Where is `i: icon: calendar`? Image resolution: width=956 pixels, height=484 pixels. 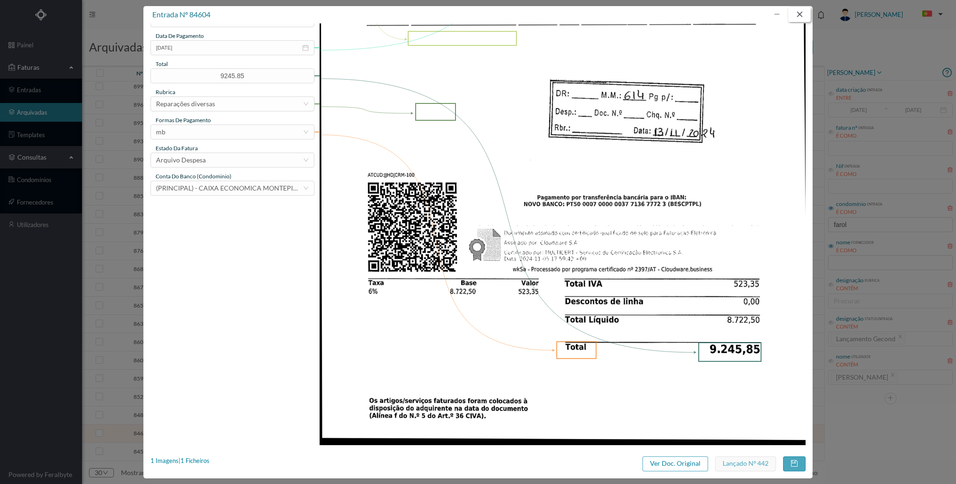 i: icon: calendar is located at coordinates (305, 48).